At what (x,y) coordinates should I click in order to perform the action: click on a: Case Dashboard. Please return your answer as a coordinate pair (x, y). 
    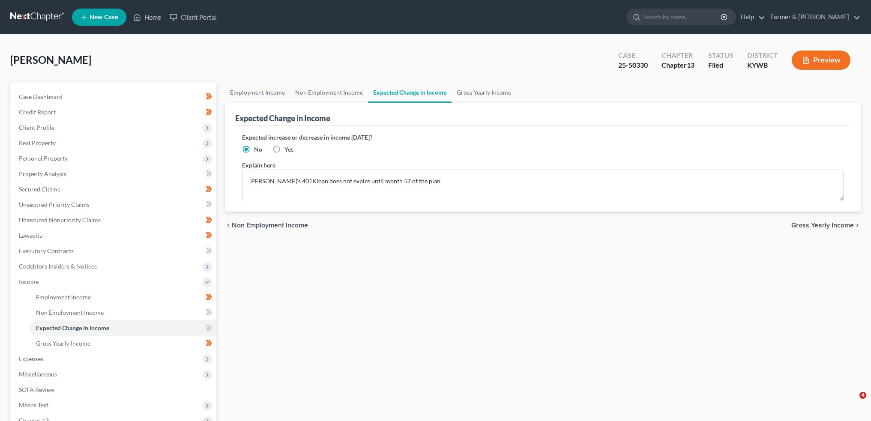
    Looking at the image, I should click on (114, 97).